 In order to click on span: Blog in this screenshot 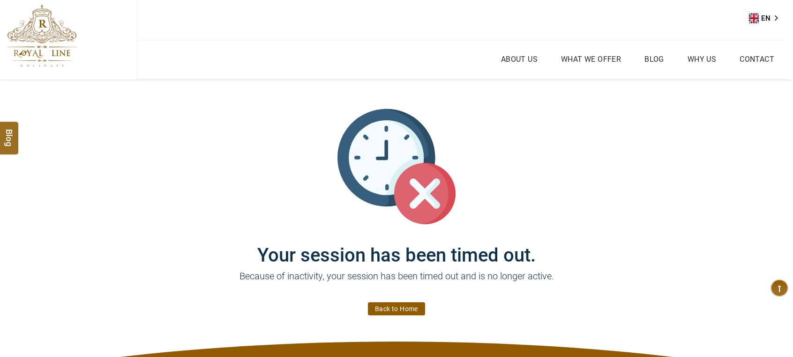, I will do `click(9, 133)`.